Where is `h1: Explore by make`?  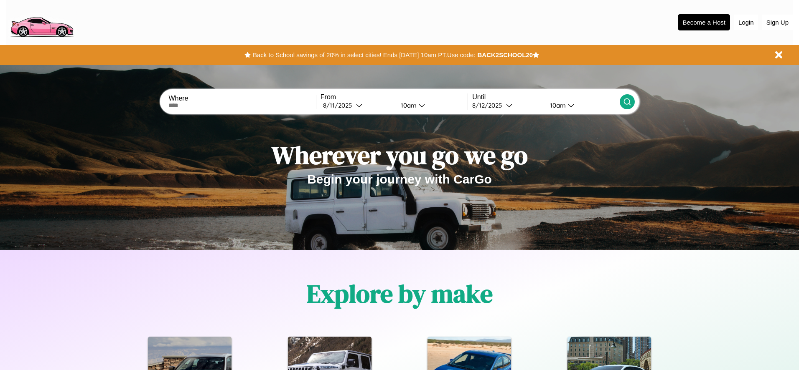
h1: Explore by make is located at coordinates (399, 294).